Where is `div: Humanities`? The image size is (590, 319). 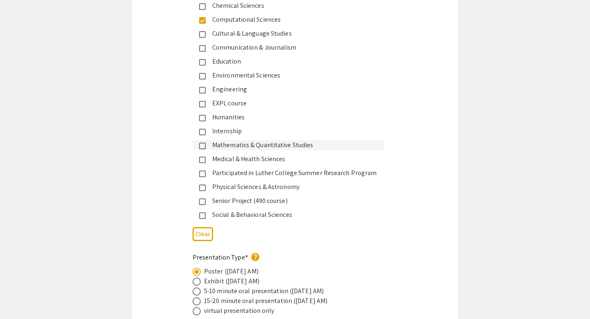 div: Humanities is located at coordinates (292, 117).